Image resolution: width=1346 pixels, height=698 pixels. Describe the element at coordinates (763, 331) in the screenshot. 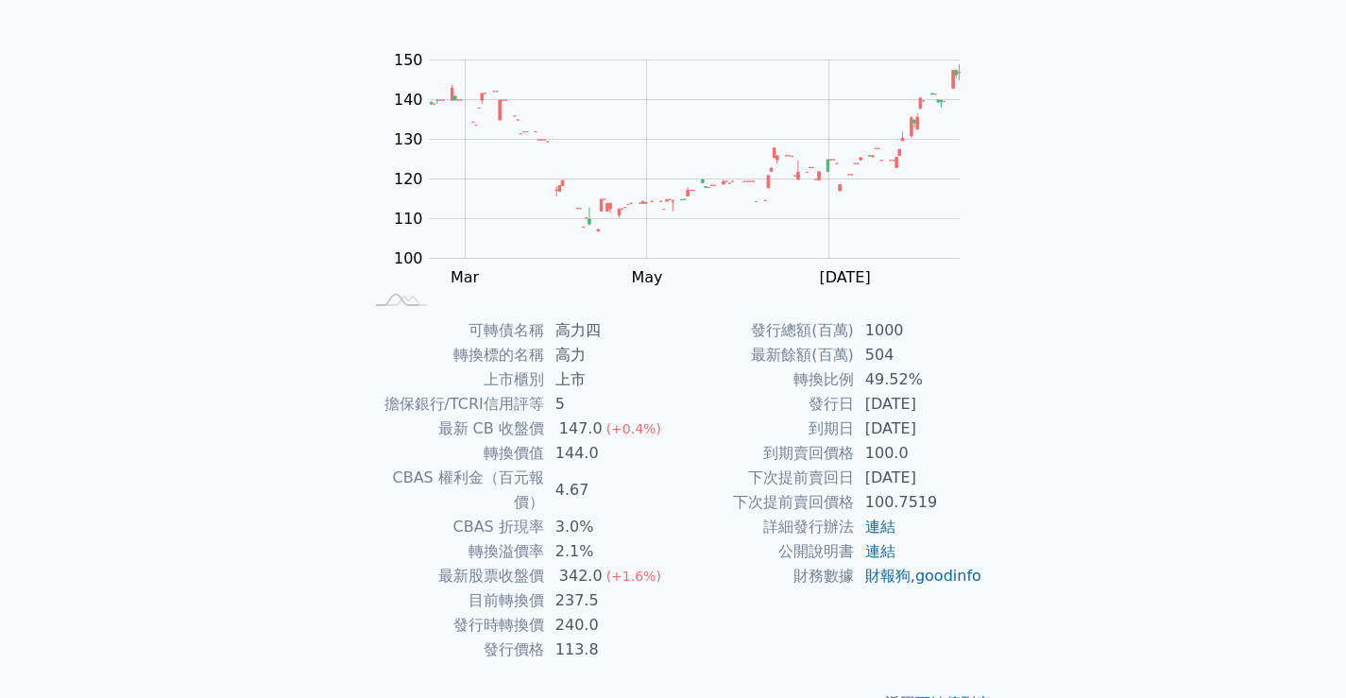

I see `td: 發行總額(百萬)` at that location.